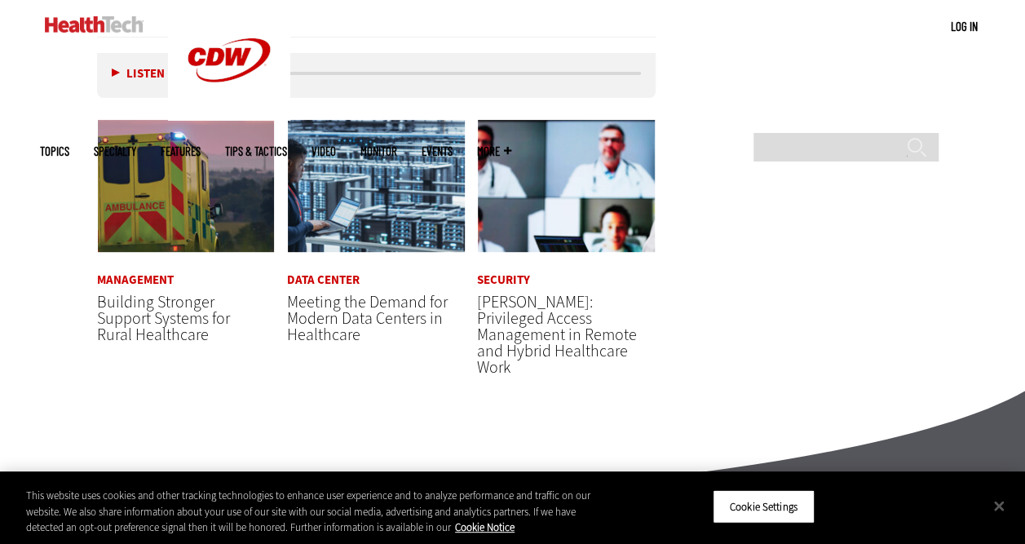 The width and height of the screenshot is (1025, 544). I want to click on img: engineer with laptop overlooking data center, so click(376, 186).